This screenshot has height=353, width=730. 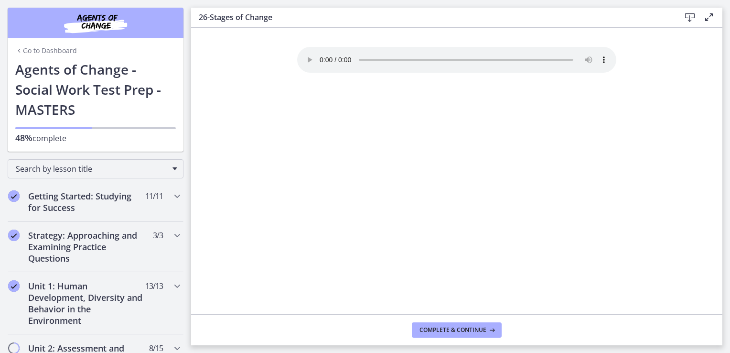 What do you see at coordinates (158, 235) in the screenshot?
I see `span: 3 / 3` at bounding box center [158, 235].